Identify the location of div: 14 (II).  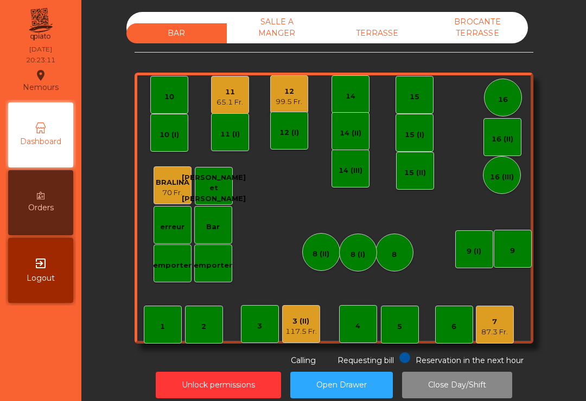
(350, 133).